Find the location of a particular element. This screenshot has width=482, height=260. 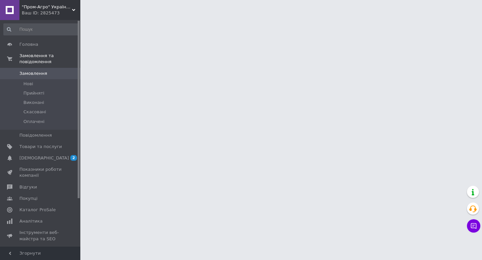

span: Товари та послуги is located at coordinates (40, 147).